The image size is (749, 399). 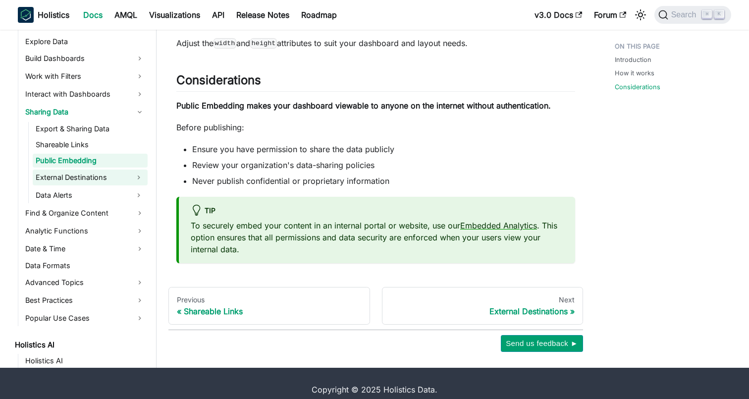 What do you see at coordinates (641, 15) in the screenshot?
I see `button: Switch between dark and light mode (currently light mode)` at bounding box center [641, 15].